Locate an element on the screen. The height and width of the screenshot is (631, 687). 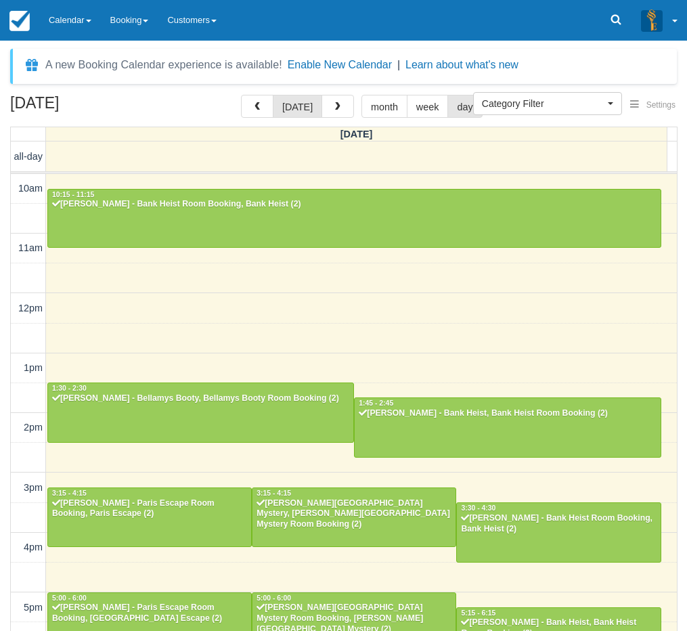
span: 11am is located at coordinates (30, 248).